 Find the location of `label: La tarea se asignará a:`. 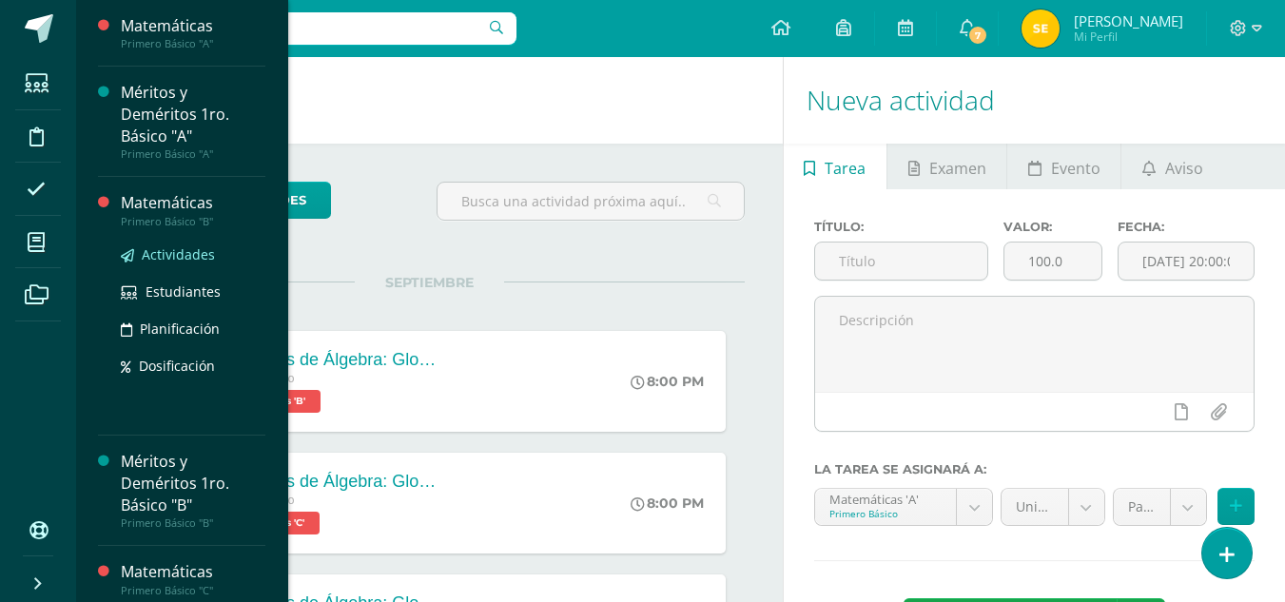

label: La tarea se asignará a: is located at coordinates (1034, 469).